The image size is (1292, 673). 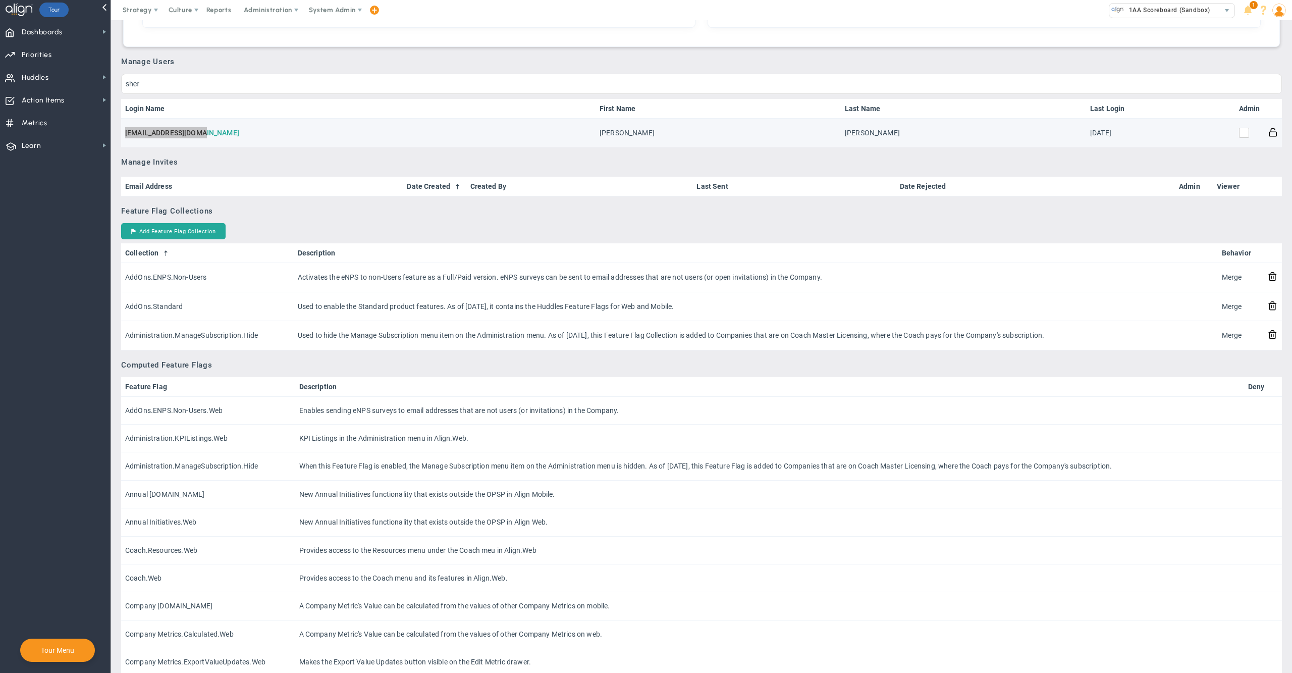 What do you see at coordinates (208, 578) in the screenshot?
I see `td: Coach.Web` at bounding box center [208, 578].